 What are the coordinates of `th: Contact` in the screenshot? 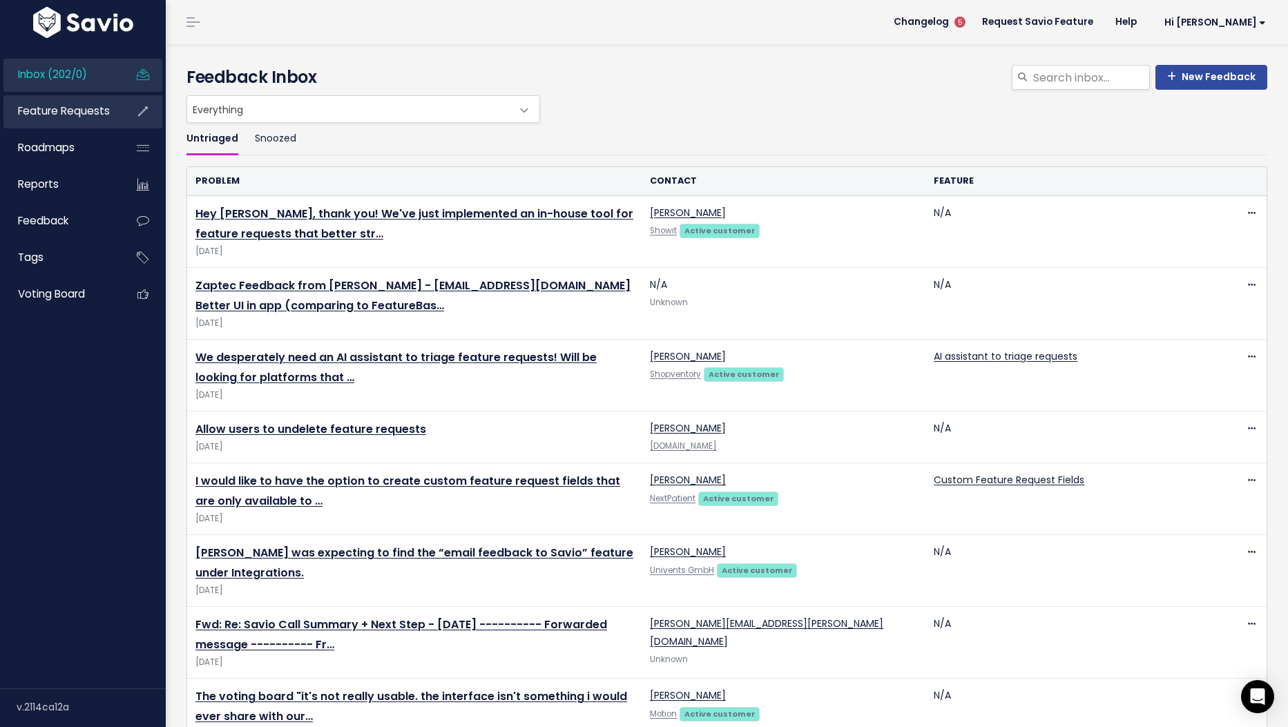 It's located at (783, 181).